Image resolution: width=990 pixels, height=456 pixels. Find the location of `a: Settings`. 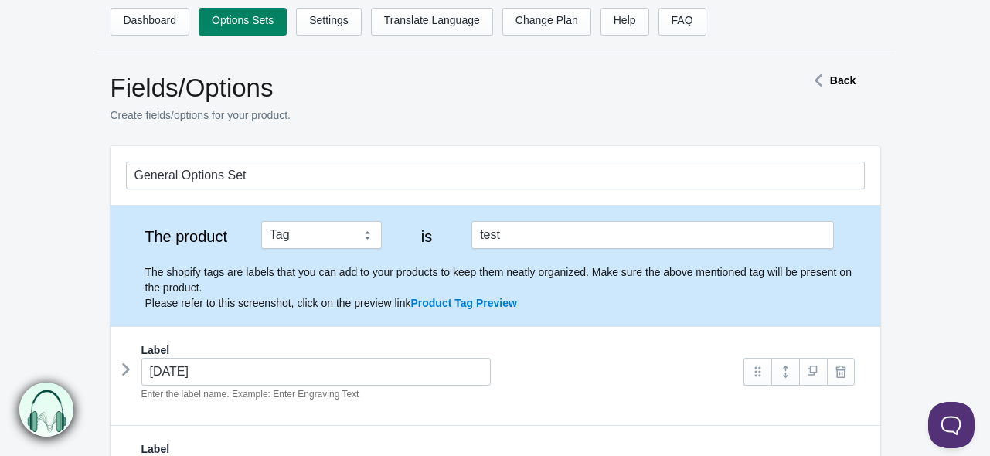

a: Settings is located at coordinates (328, 22).